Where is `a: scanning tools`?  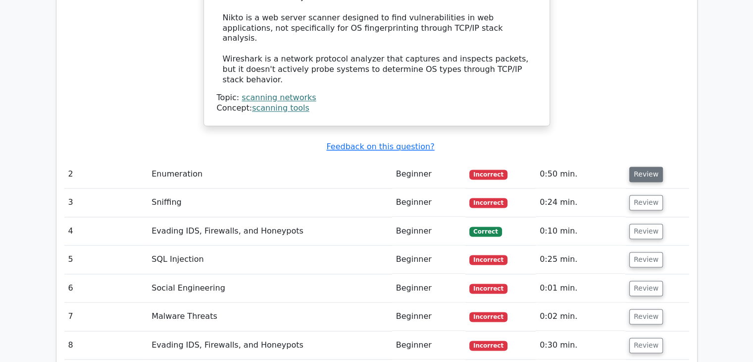 a: scanning tools is located at coordinates (281, 107).